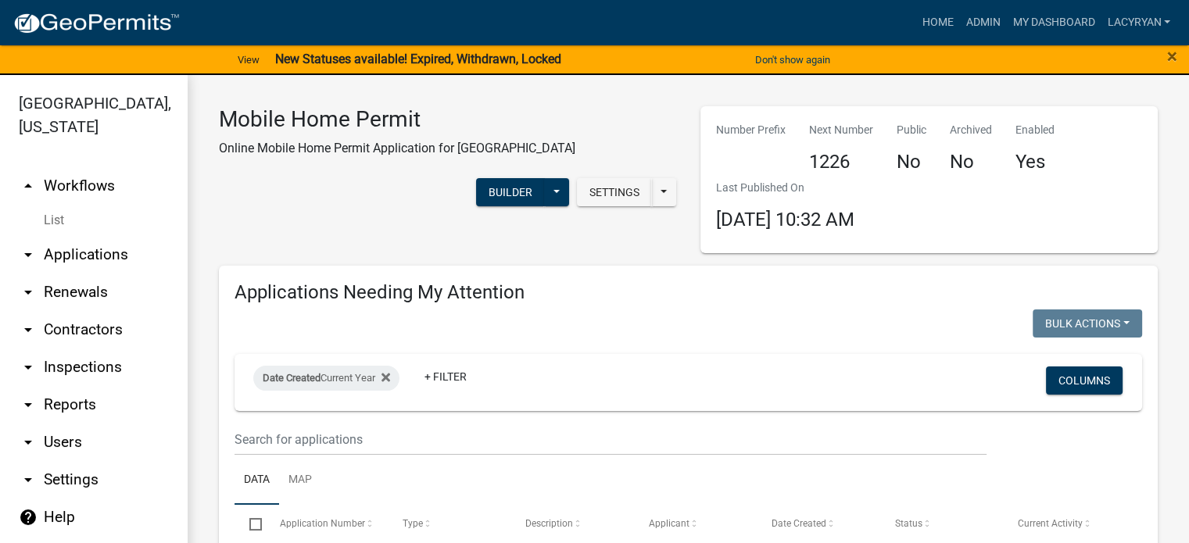  I want to click on button: Don't show again, so click(792, 59).